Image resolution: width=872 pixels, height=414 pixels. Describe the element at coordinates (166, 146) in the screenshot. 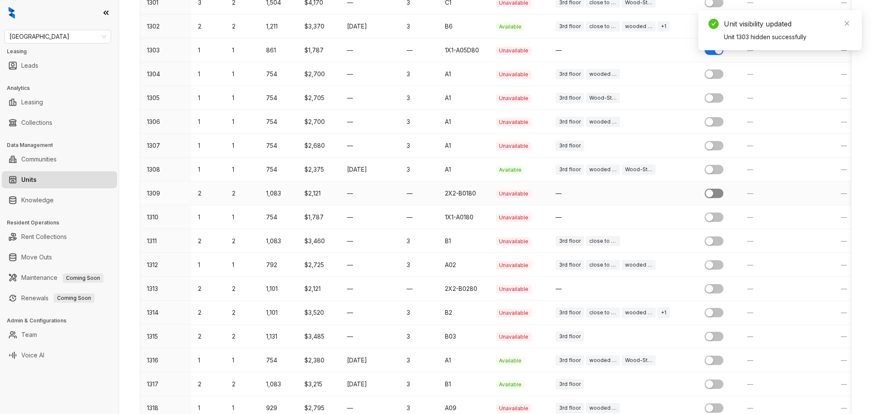

I see `td: 1307` at that location.